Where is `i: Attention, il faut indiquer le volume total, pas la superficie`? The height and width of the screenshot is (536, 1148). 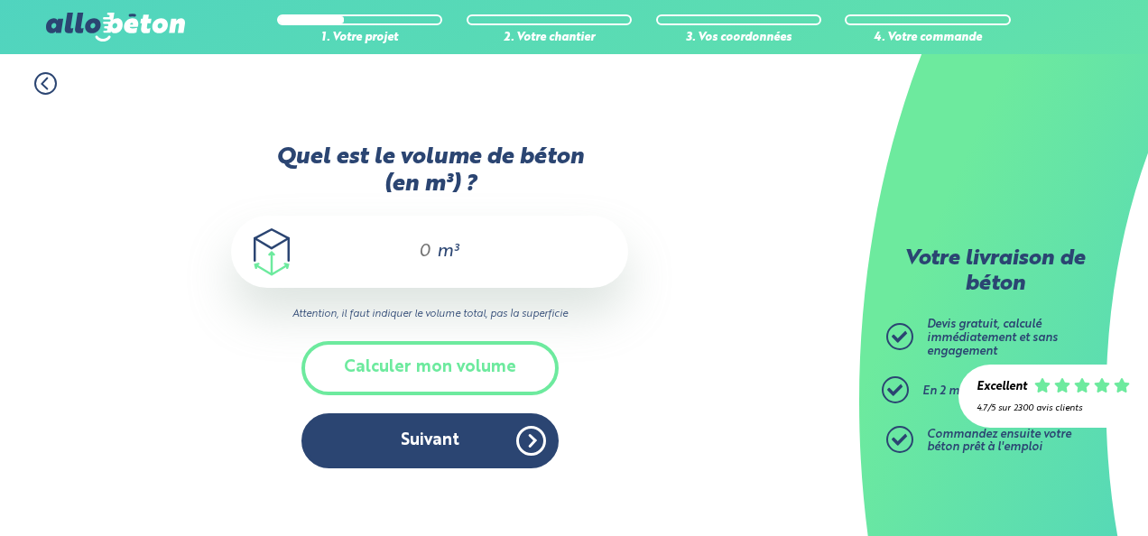 i: Attention, il faut indiquer le volume total, pas la superficie is located at coordinates (430, 314).